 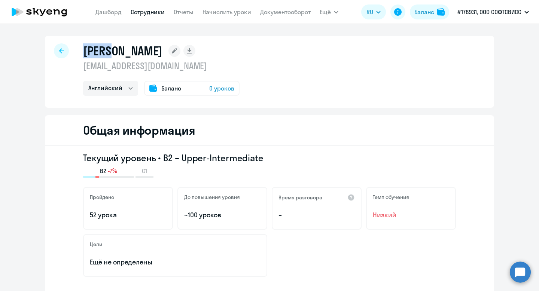 What do you see at coordinates (270, 158) in the screenshot?
I see `h3: Текущий уровень • B2 – Upper-Intermediate` at bounding box center [270, 158].